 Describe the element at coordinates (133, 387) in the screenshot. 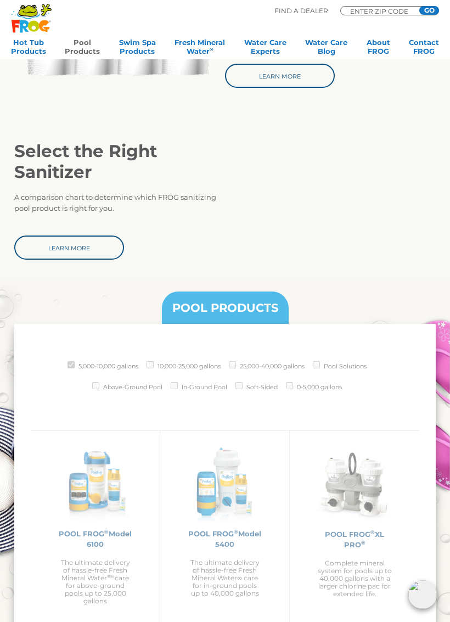

I see `label: Above-Ground Pool` at that location.